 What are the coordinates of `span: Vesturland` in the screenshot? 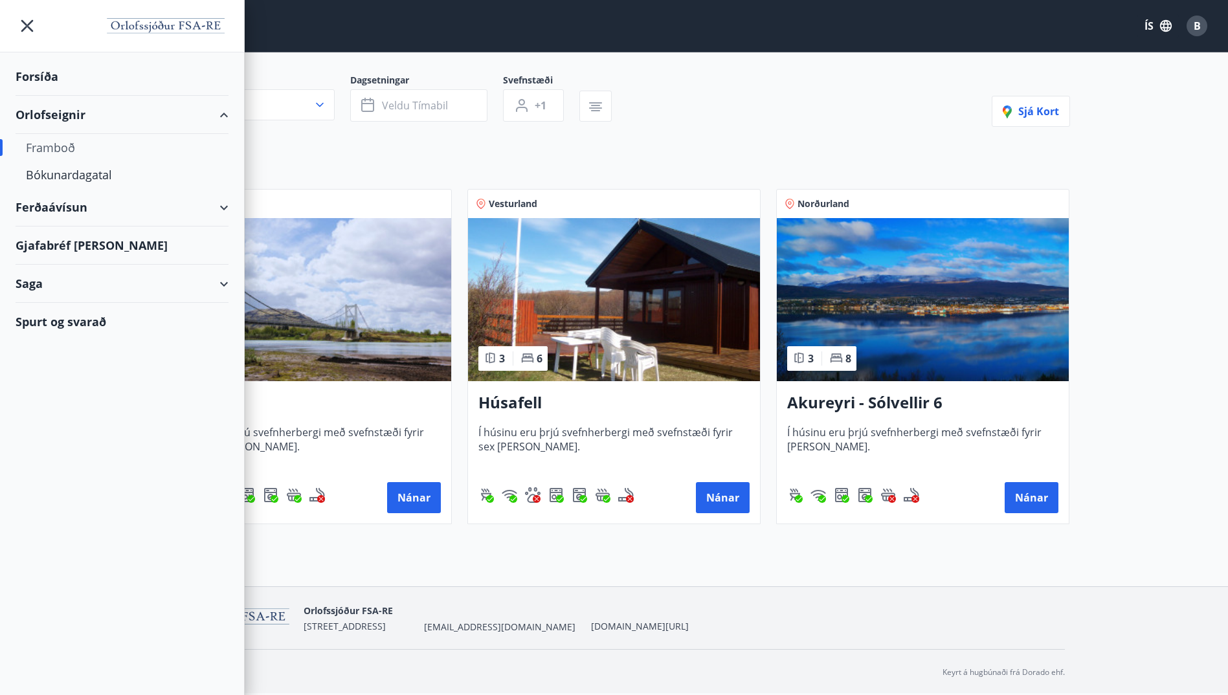 It's located at (513, 204).